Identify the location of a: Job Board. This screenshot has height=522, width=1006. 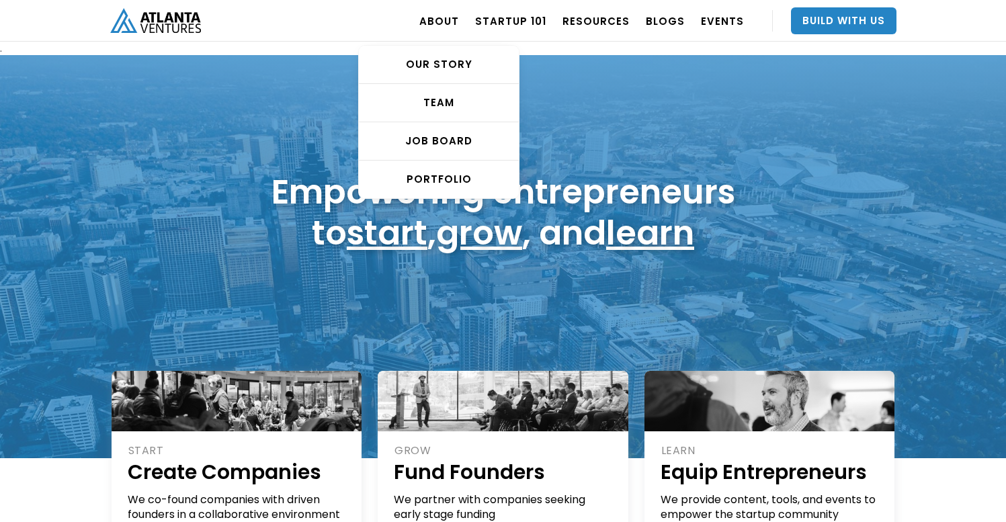
(439, 141).